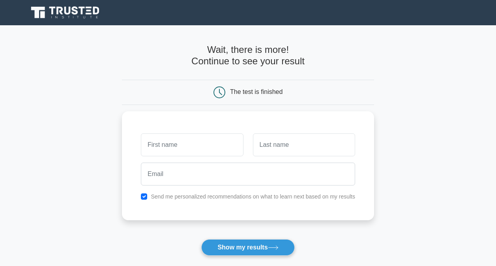 This screenshot has height=266, width=496. I want to click on button: Show my results, so click(248, 248).